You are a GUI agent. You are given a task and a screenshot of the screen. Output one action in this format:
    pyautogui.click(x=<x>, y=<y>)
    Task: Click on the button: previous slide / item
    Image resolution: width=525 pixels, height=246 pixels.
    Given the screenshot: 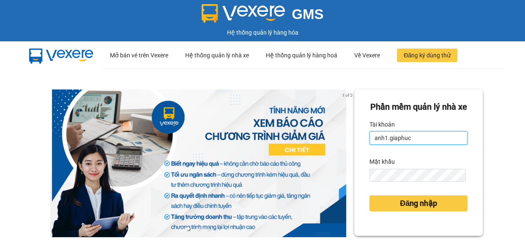 What is the action you would take?
    pyautogui.click(x=48, y=163)
    